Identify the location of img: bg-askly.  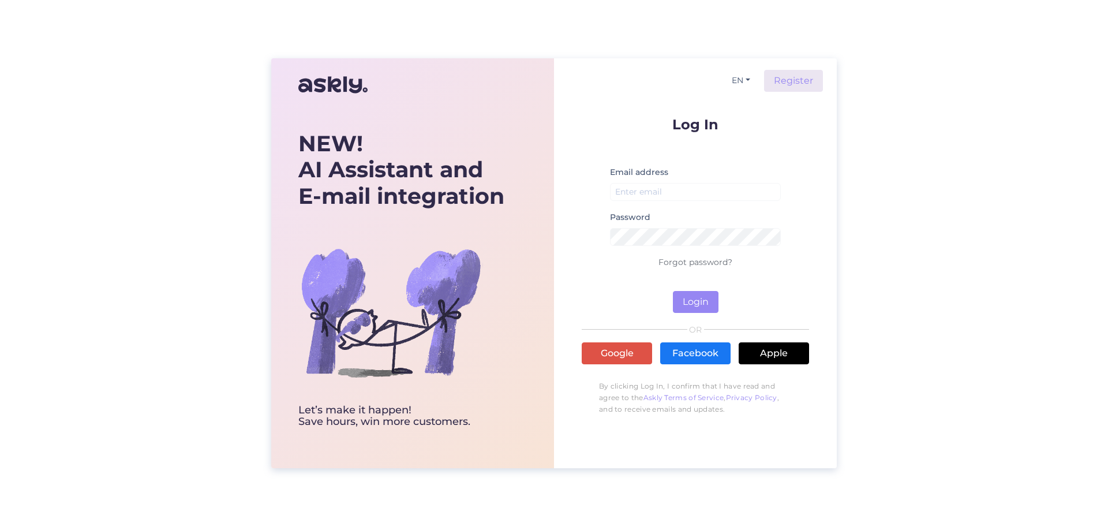
(391, 312).